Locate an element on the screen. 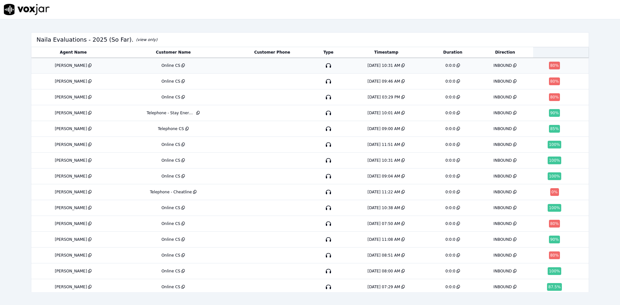  button: Customer Phone is located at coordinates (272, 52).